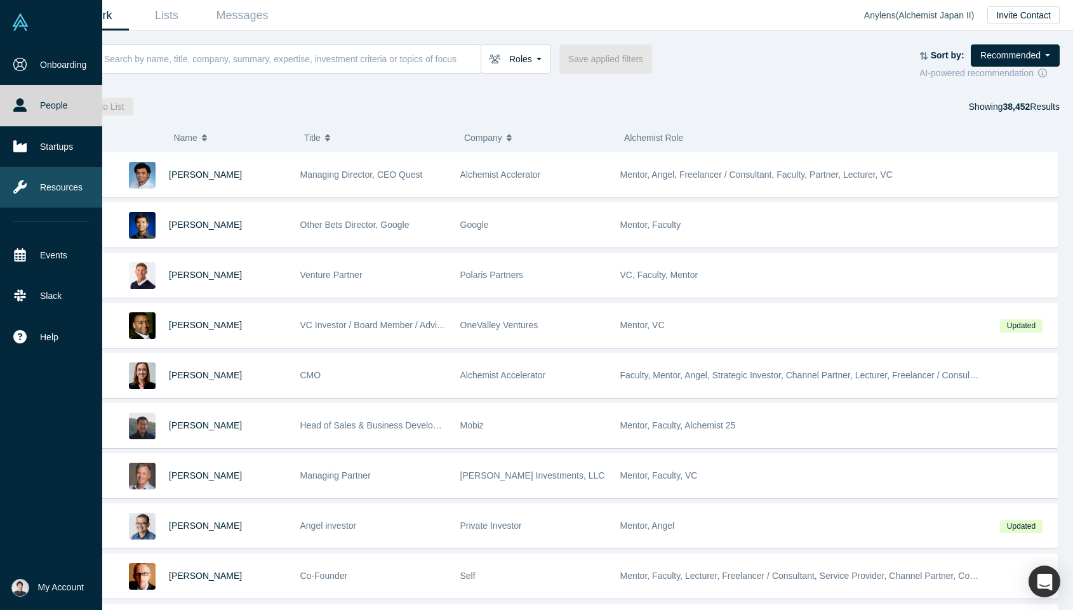  I want to click on span: Self, so click(468, 576).